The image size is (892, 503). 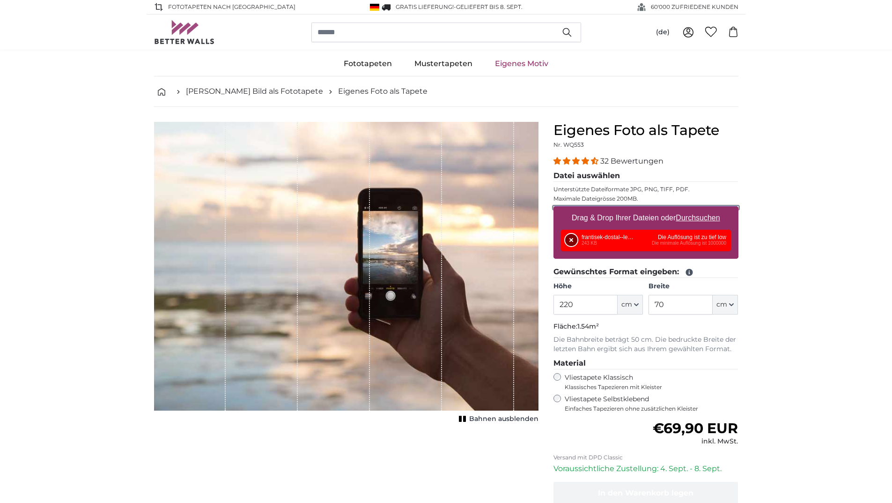 I want to click on a: Fototapeten, so click(x=368, y=64).